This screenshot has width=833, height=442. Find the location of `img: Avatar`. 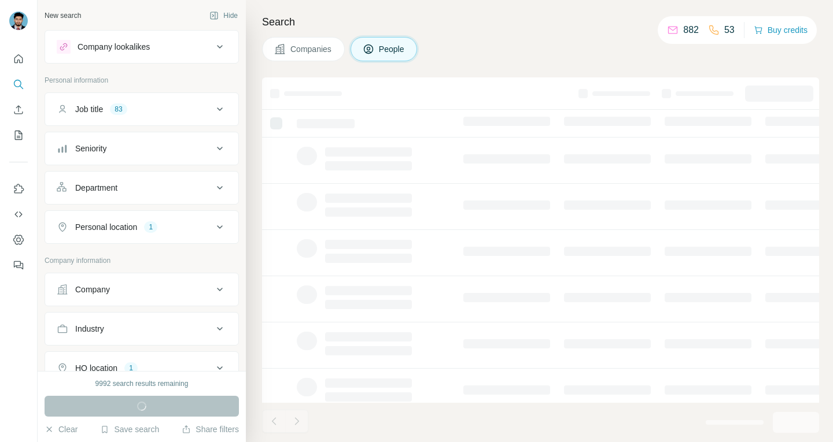

img: Avatar is located at coordinates (19, 21).